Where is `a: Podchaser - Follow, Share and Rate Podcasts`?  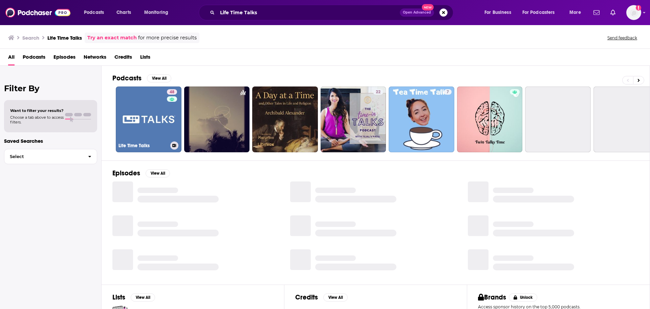
a: Podchaser - Follow, Share and Rate Podcasts is located at coordinates (38, 13).